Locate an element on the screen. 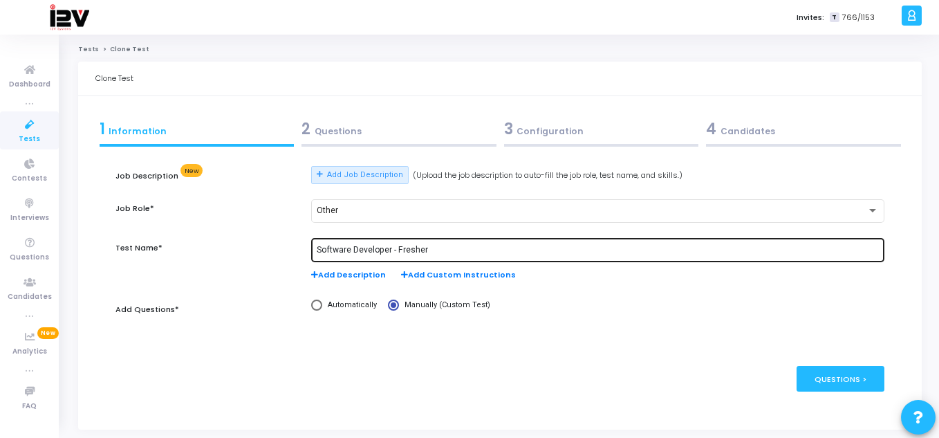  label: Add Questions* is located at coordinates (147, 309).